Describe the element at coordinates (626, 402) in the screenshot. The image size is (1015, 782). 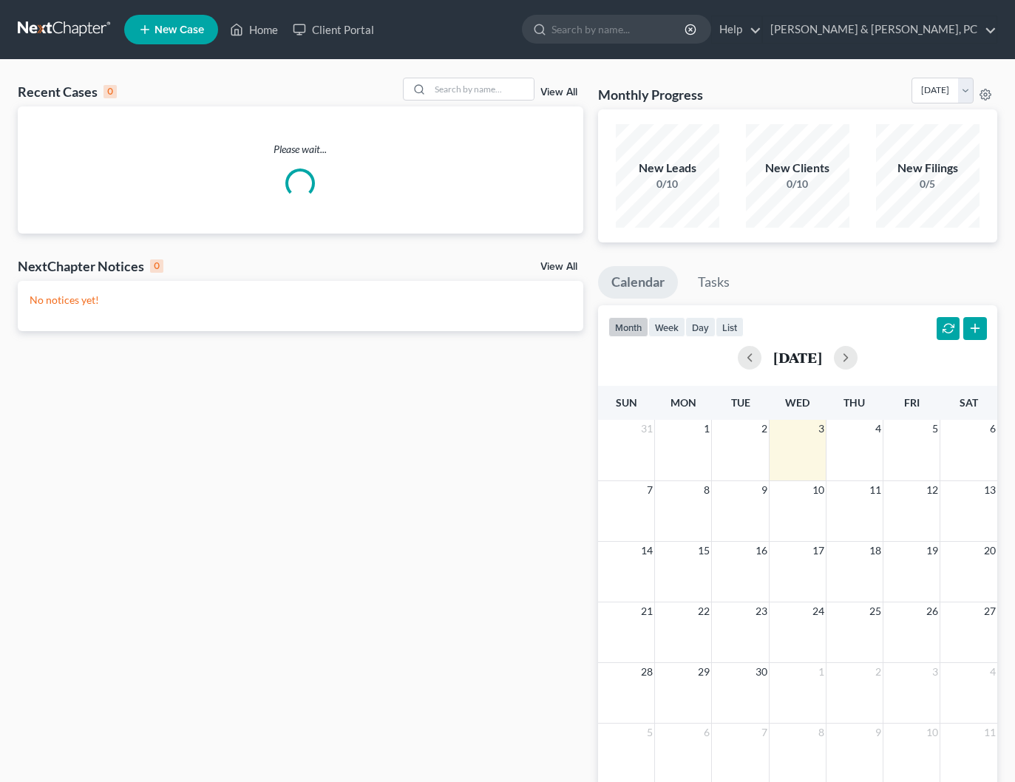
I see `span: Sun` at that location.